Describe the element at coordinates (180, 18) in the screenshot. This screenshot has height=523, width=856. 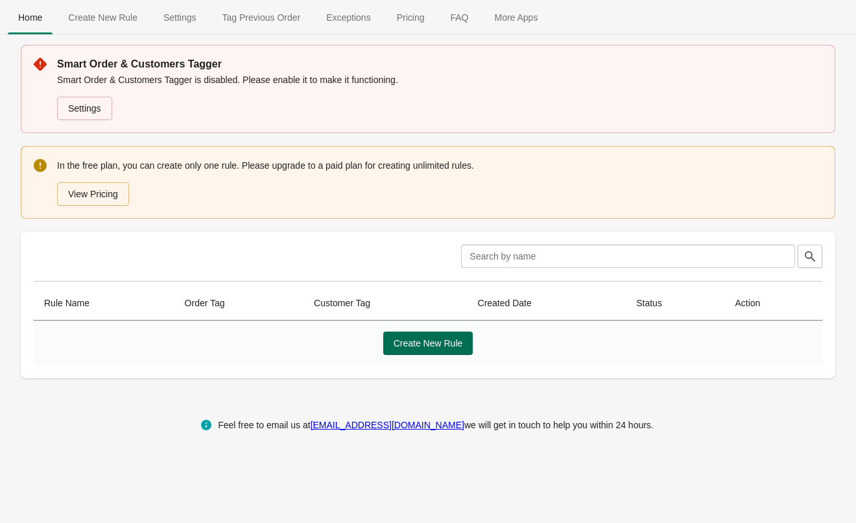
I see `span: Settings` at that location.